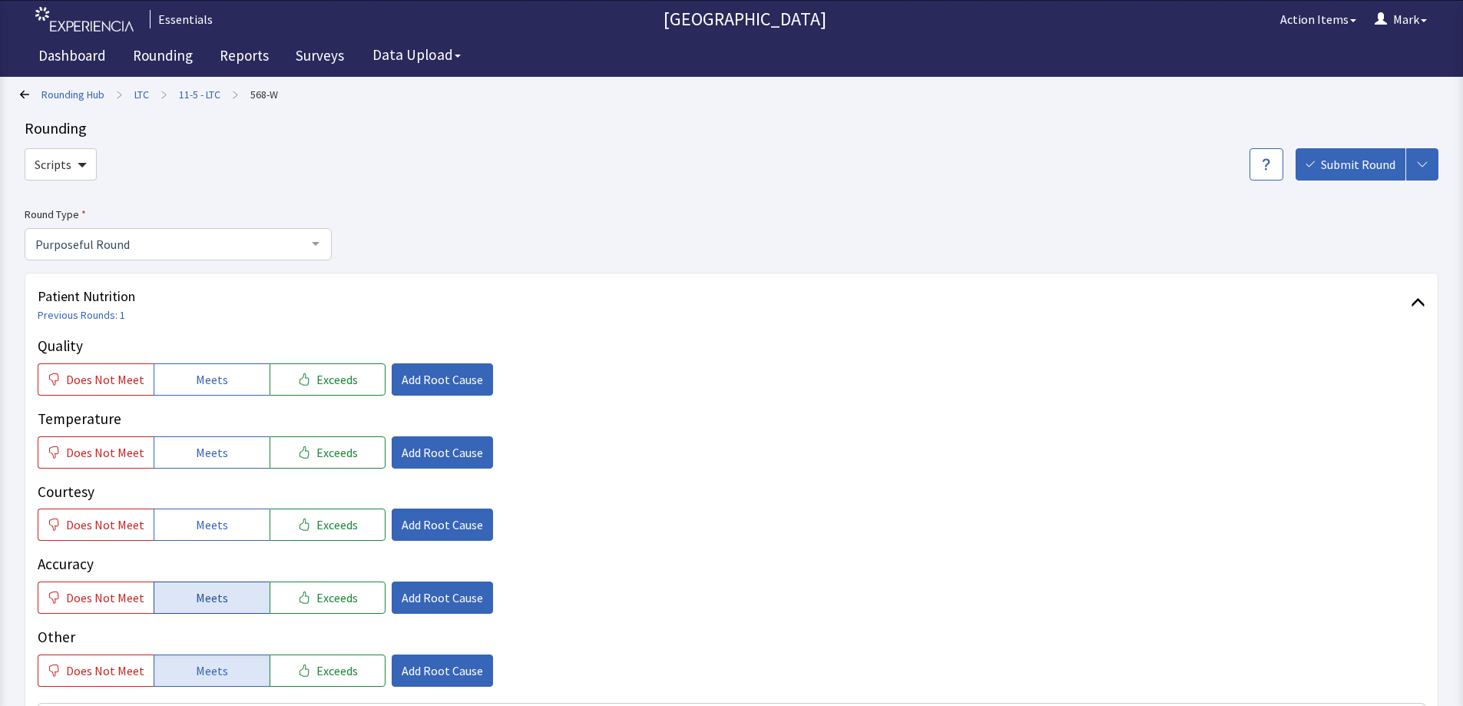 The width and height of the screenshot is (1463, 706). I want to click on a: LTC, so click(141, 94).